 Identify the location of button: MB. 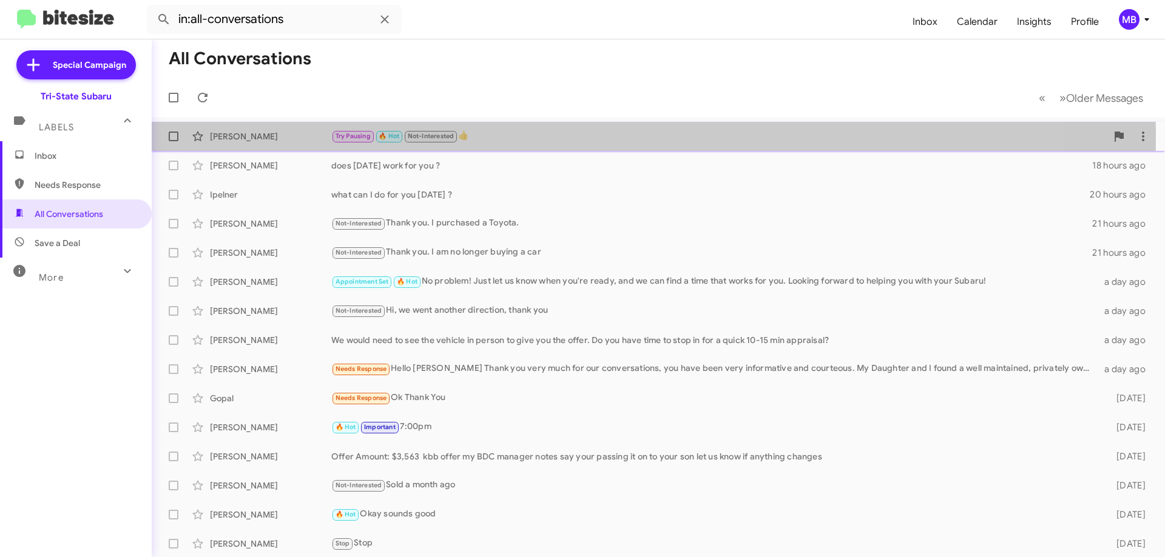
(1129, 19).